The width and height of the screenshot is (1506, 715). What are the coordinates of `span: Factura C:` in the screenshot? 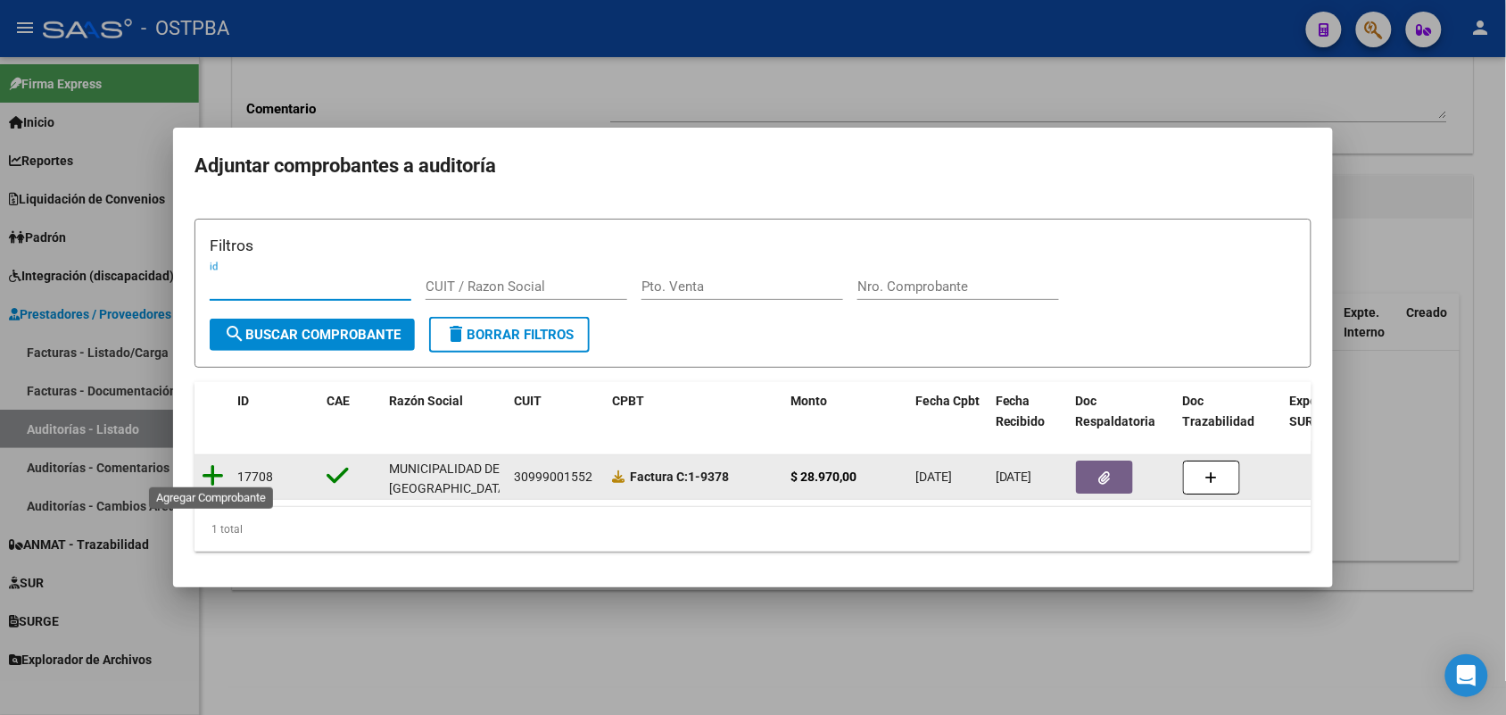 It's located at (658, 476).